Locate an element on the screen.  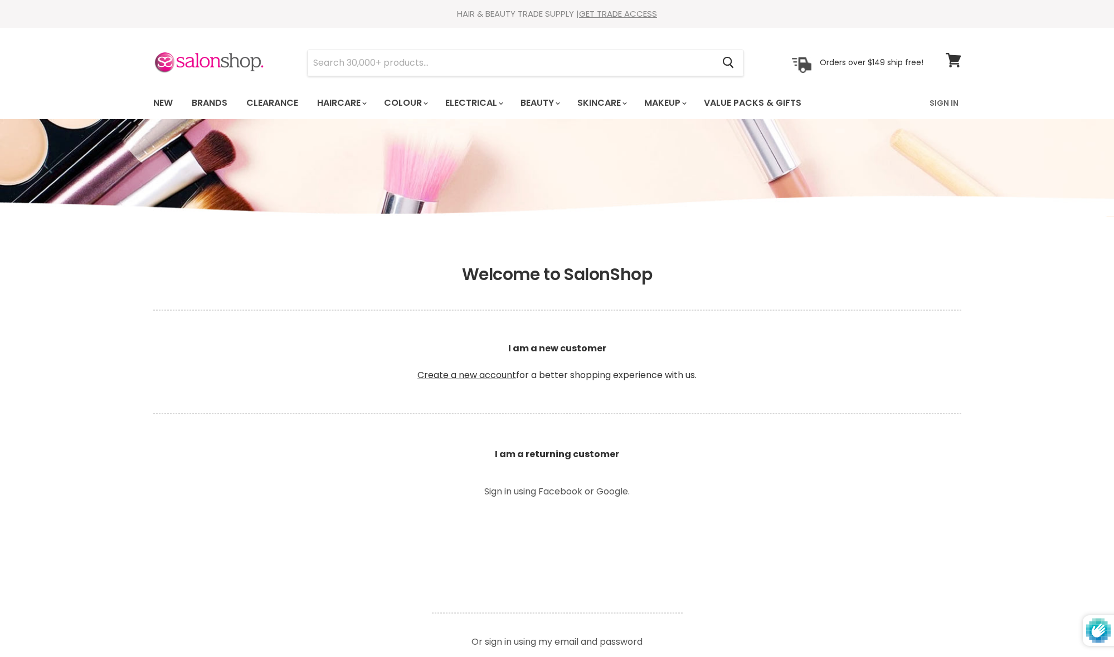
a: Value Packs & Gifts is located at coordinates (752, 103).